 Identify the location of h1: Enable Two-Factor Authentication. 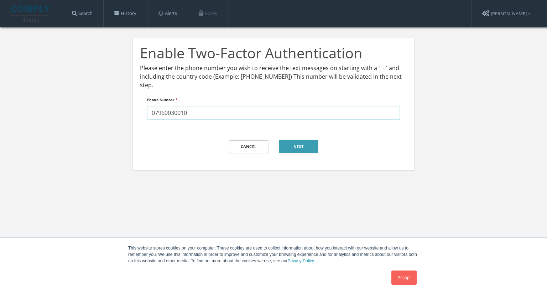
(273, 53).